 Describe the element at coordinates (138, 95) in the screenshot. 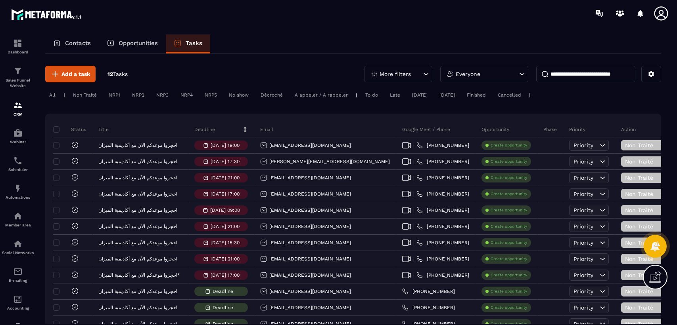

I see `div: NRP2` at that location.